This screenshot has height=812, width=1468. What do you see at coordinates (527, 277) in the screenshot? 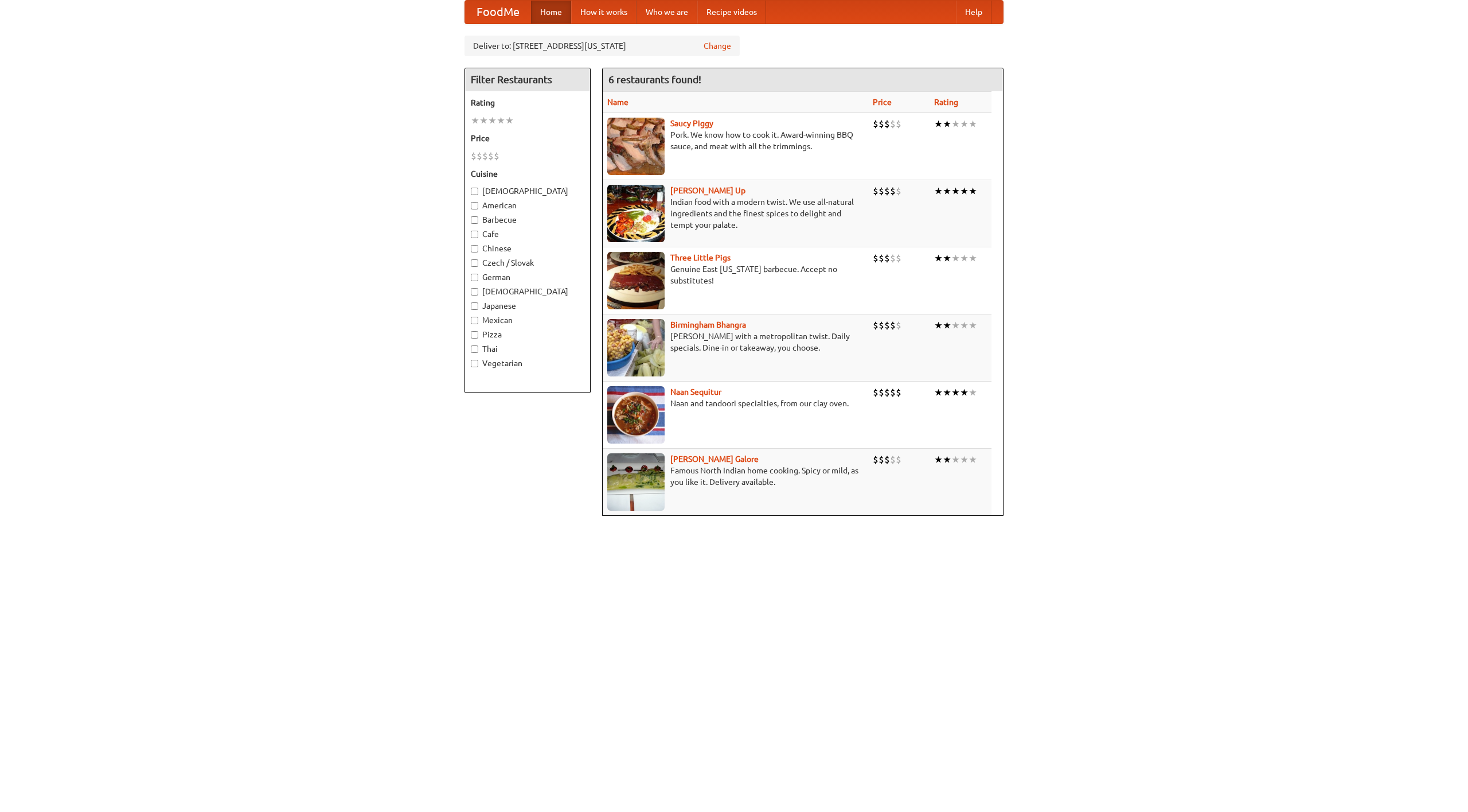
I see `label: German` at bounding box center [527, 277].